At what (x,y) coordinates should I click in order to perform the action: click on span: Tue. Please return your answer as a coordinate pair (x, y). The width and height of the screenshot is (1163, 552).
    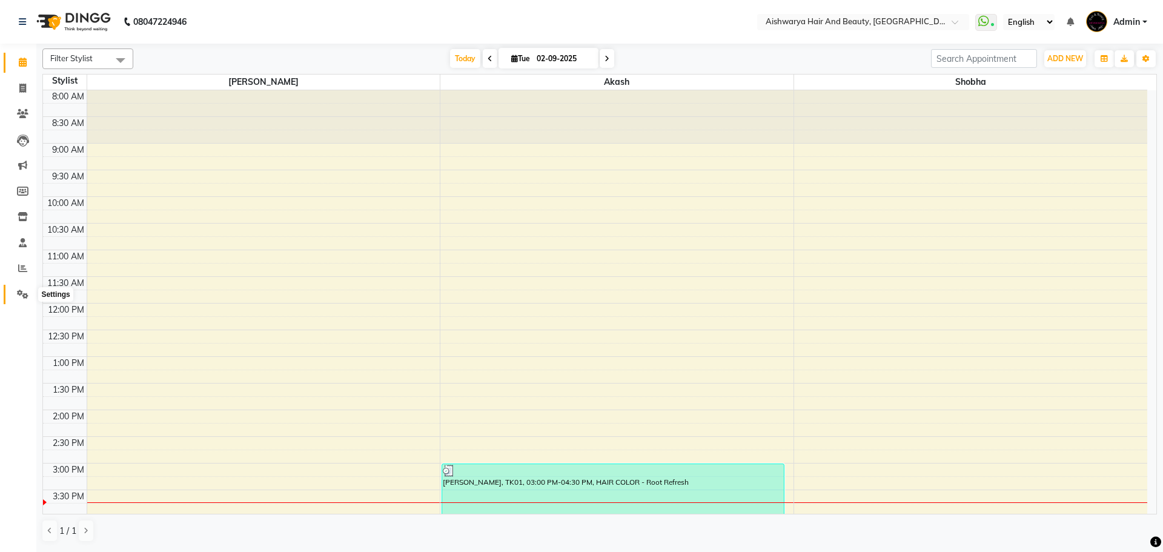
    Looking at the image, I should click on (520, 58).